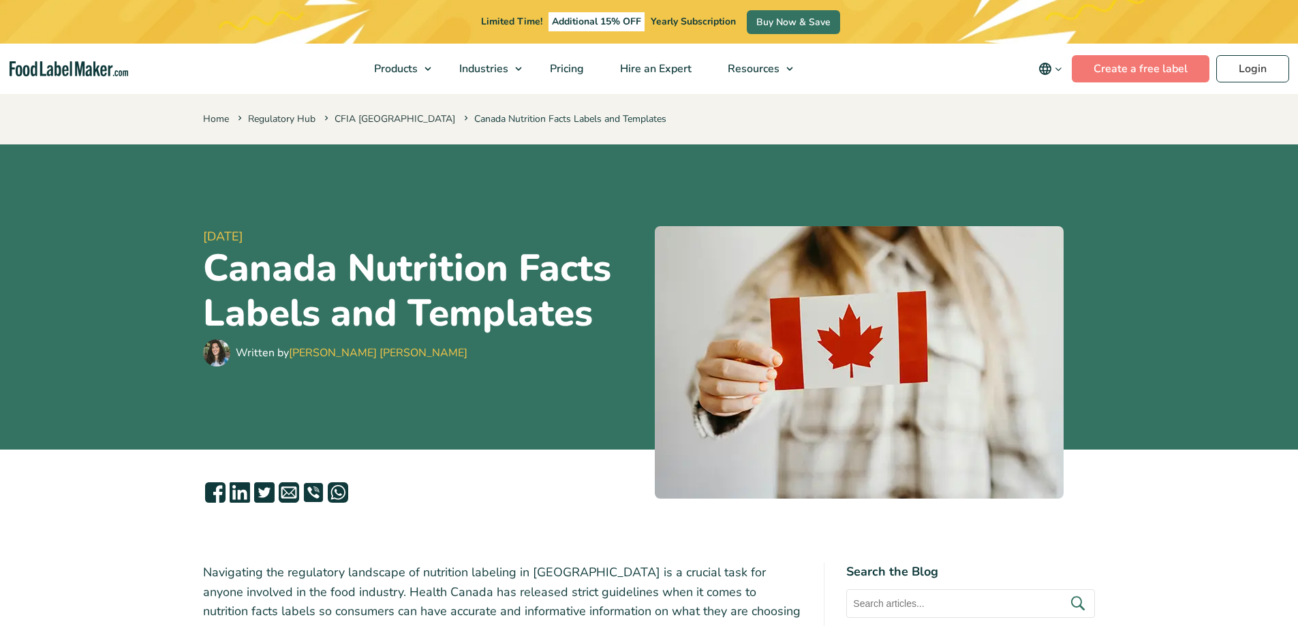 This screenshot has height=626, width=1298. What do you see at coordinates (654, 69) in the screenshot?
I see `span: Hire an Expert` at bounding box center [654, 69].